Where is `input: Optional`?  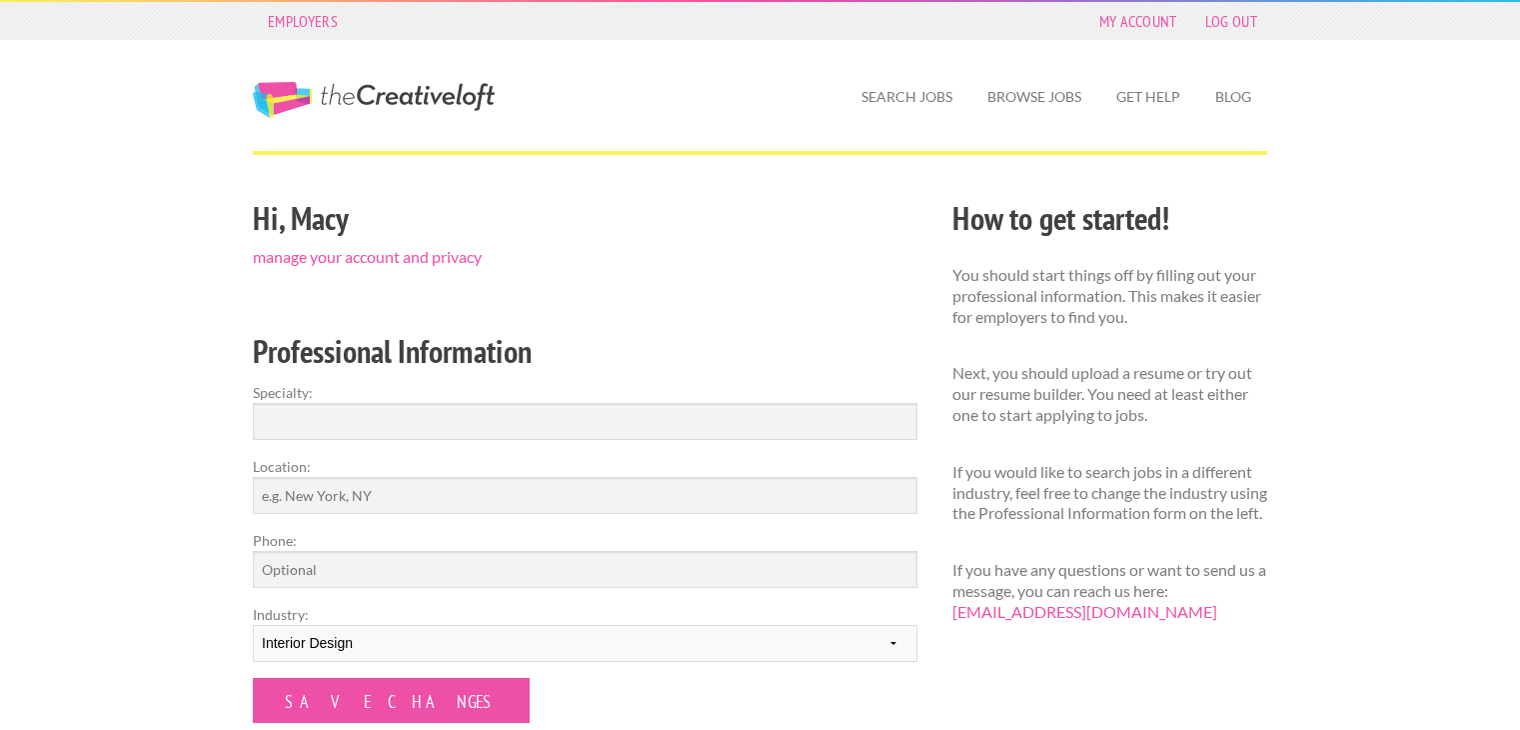
input: Optional is located at coordinates (585, 569).